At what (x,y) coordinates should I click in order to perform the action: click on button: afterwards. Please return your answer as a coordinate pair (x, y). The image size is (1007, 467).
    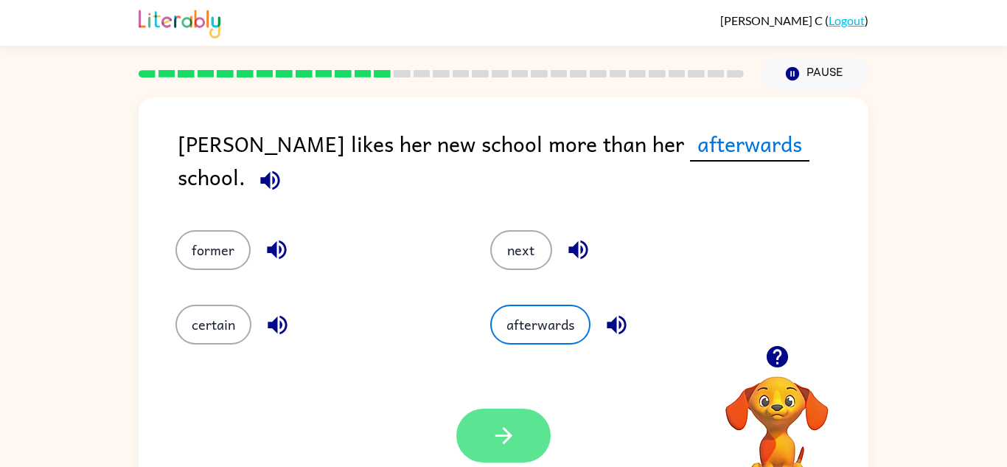
    Looking at the image, I should click on (540, 324).